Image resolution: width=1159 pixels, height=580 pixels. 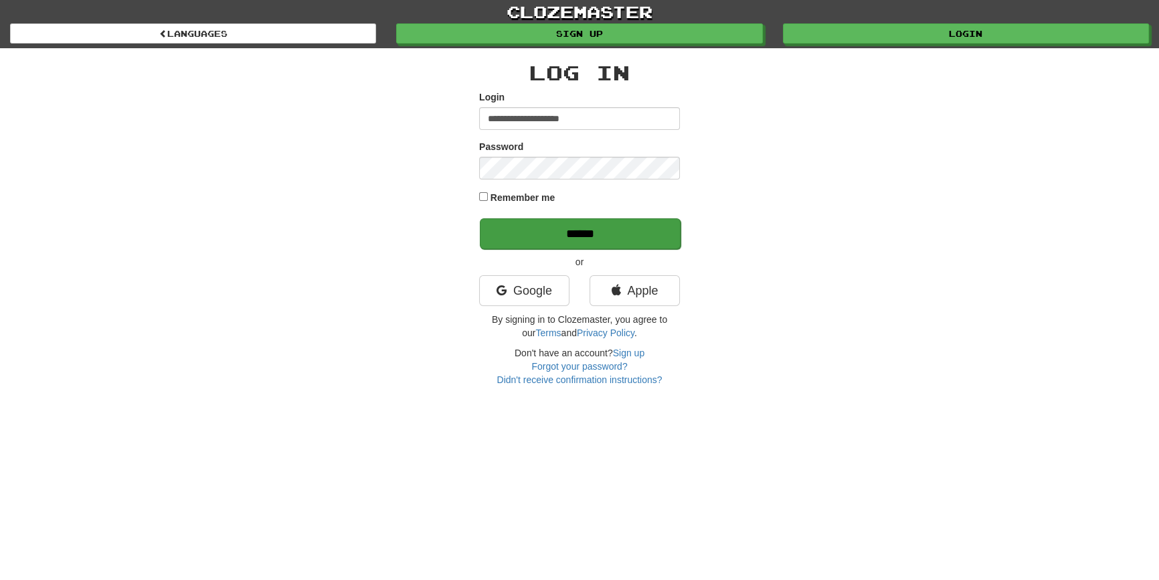 I want to click on h2: Log In, so click(x=580, y=72).